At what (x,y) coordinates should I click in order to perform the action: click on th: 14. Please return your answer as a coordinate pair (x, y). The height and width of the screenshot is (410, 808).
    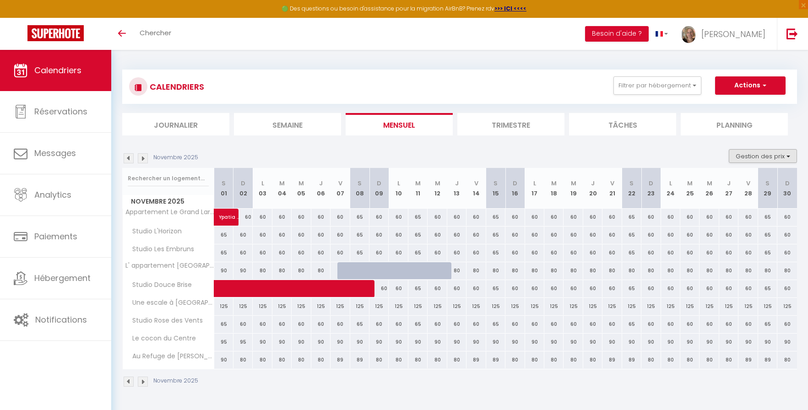
    Looking at the image, I should click on (476, 188).